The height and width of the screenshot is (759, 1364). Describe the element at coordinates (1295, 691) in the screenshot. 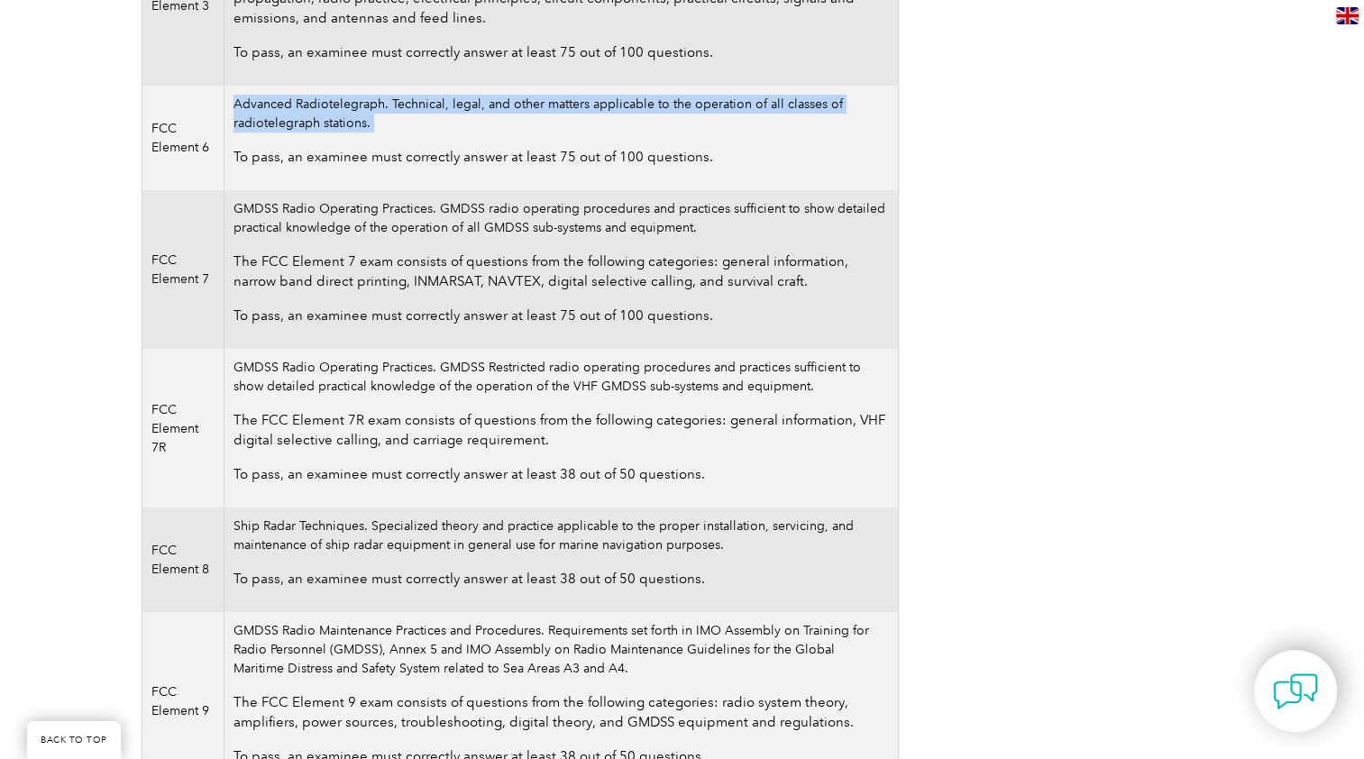

I see `img: contact-chat.png` at that location.